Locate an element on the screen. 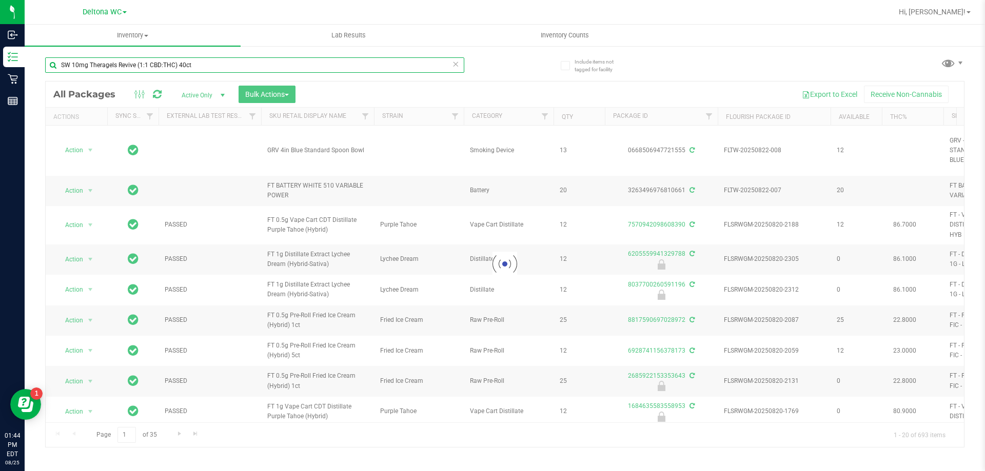  span: Deltona WC is located at coordinates (102, 12).